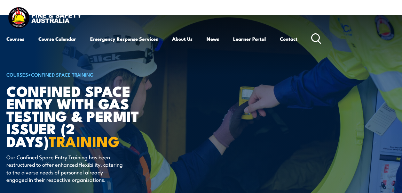  What do you see at coordinates (213, 39) in the screenshot?
I see `a: News` at bounding box center [213, 39].